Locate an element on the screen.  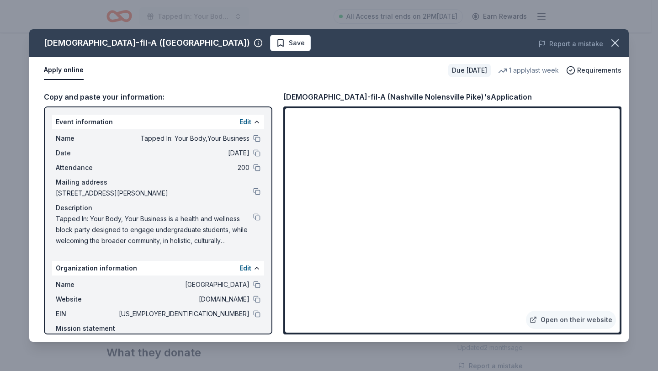
a: Open on their website is located at coordinates (571, 320).